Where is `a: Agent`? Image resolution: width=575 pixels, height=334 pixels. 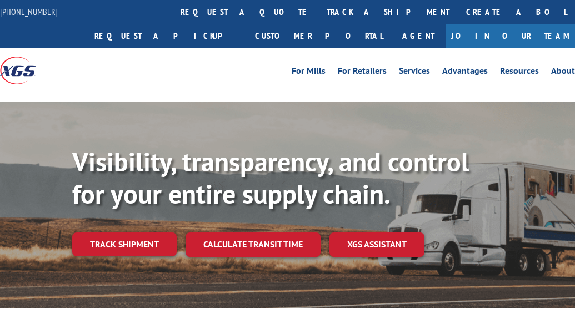 a: Agent is located at coordinates (418, 36).